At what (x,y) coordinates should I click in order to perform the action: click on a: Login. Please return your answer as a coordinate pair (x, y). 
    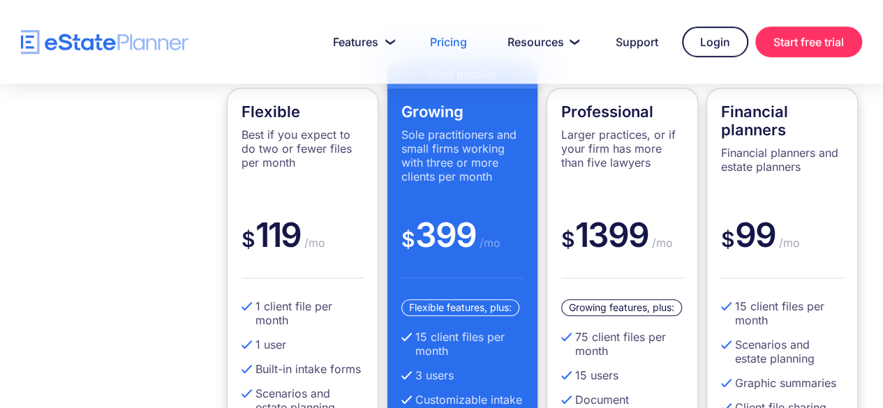
    Looking at the image, I should click on (715, 42).